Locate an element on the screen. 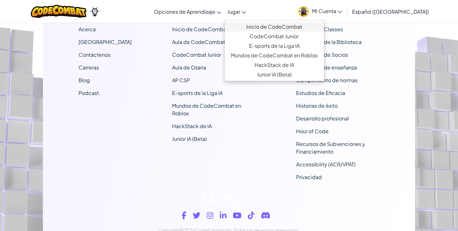 The image size is (458, 231). a: Historias de éxito is located at coordinates (317, 105).